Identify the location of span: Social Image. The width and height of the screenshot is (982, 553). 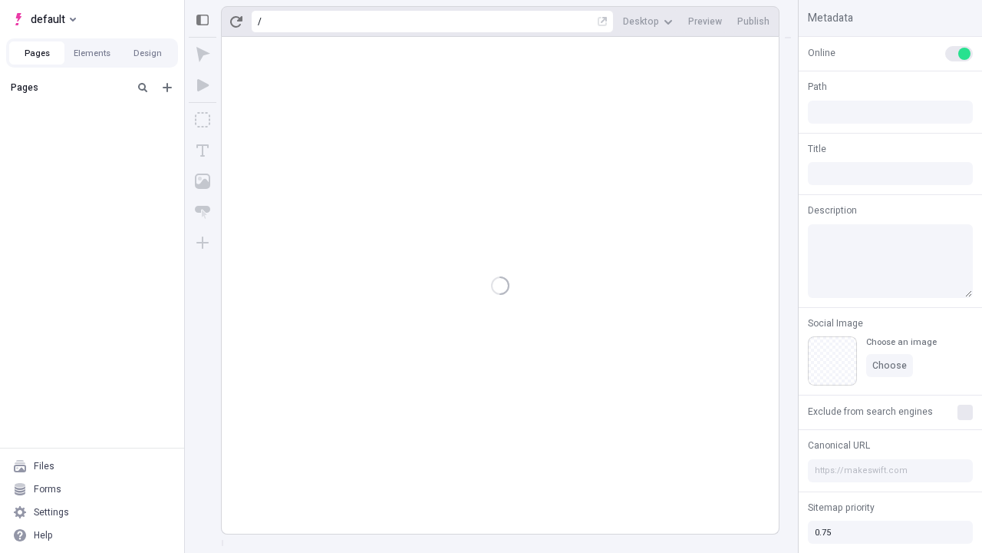
(836, 323).